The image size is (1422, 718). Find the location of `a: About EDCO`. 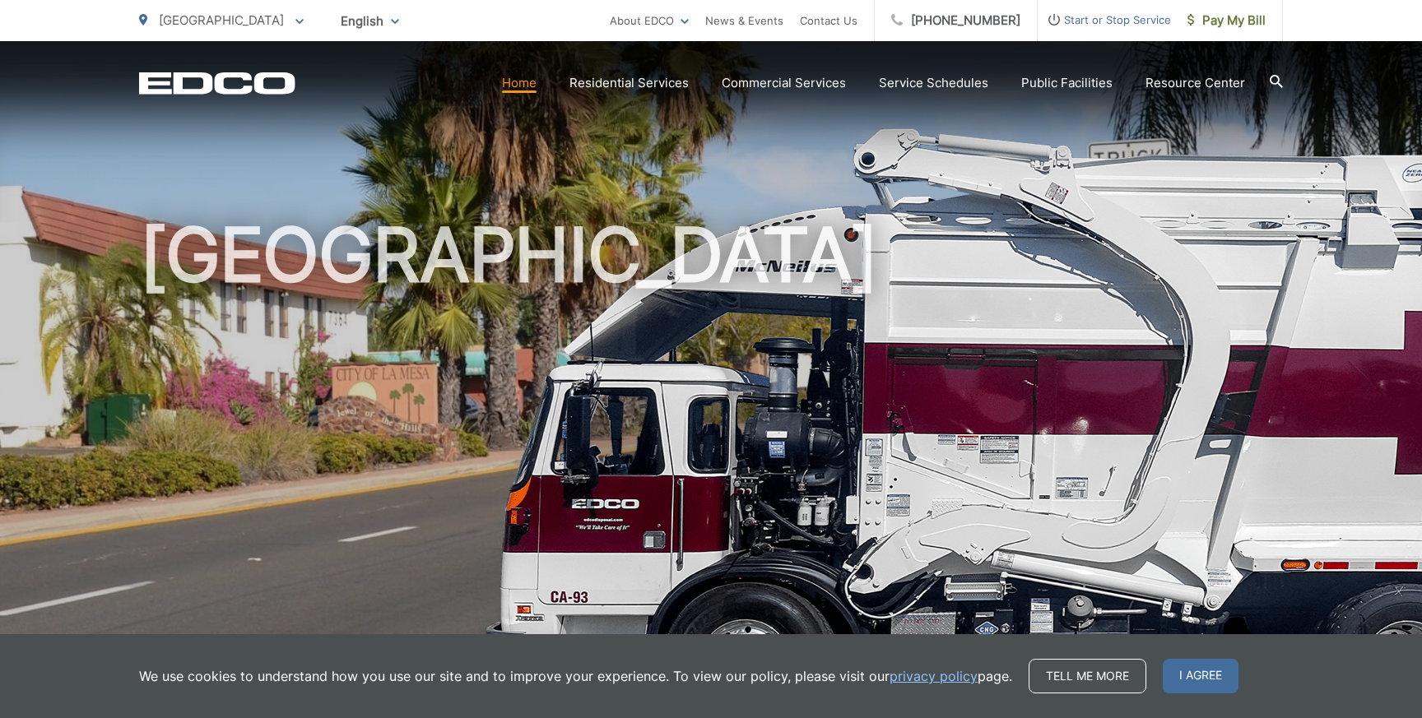

a: About EDCO is located at coordinates (649, 21).